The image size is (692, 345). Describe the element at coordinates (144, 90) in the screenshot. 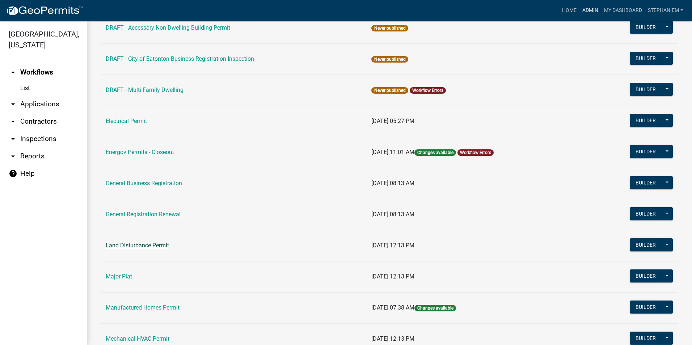

I see `a: DRAFT - Multi Family Dwelling` at that location.